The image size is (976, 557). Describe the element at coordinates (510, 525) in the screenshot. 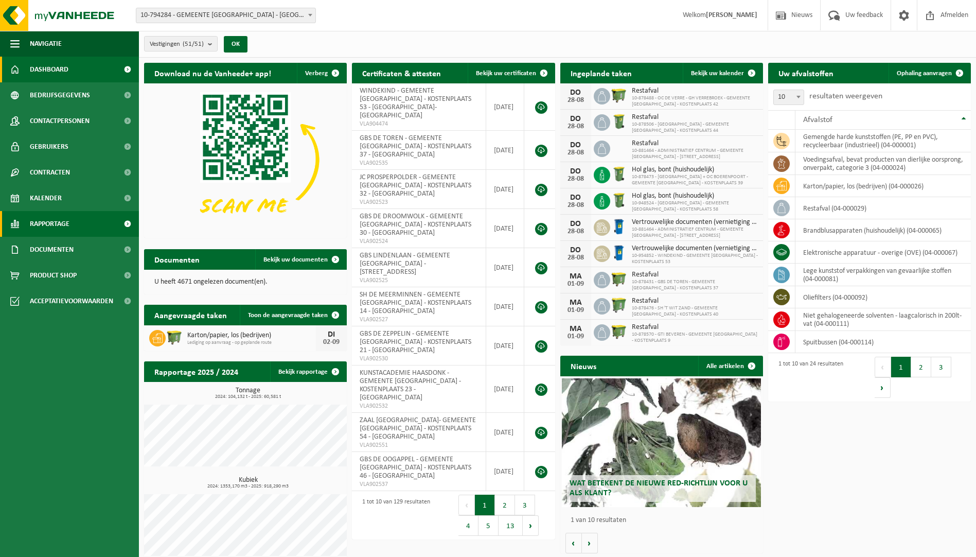

I see `button: 13` at that location.